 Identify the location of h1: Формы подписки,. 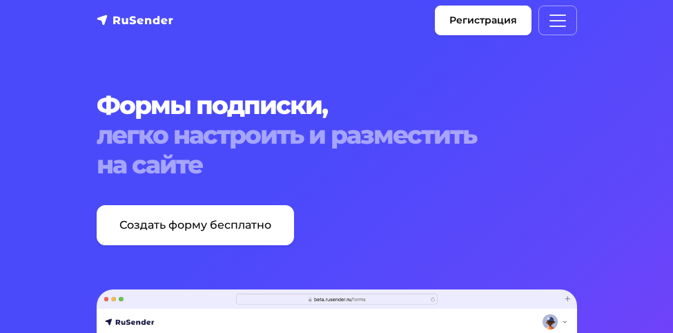
(337, 135).